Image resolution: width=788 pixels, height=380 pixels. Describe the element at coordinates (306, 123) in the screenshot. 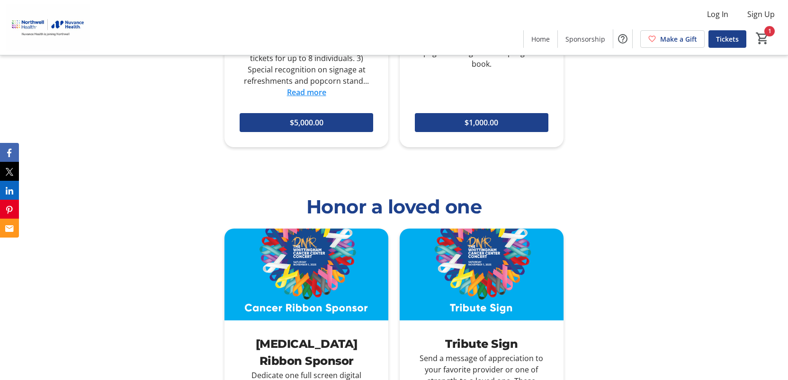

I see `button: $5,000.00` at that location.